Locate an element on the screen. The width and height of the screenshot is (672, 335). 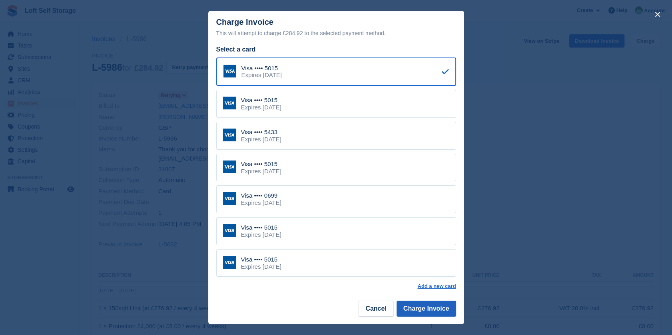
div: Visa •••• 0699 is located at coordinates (261, 196).